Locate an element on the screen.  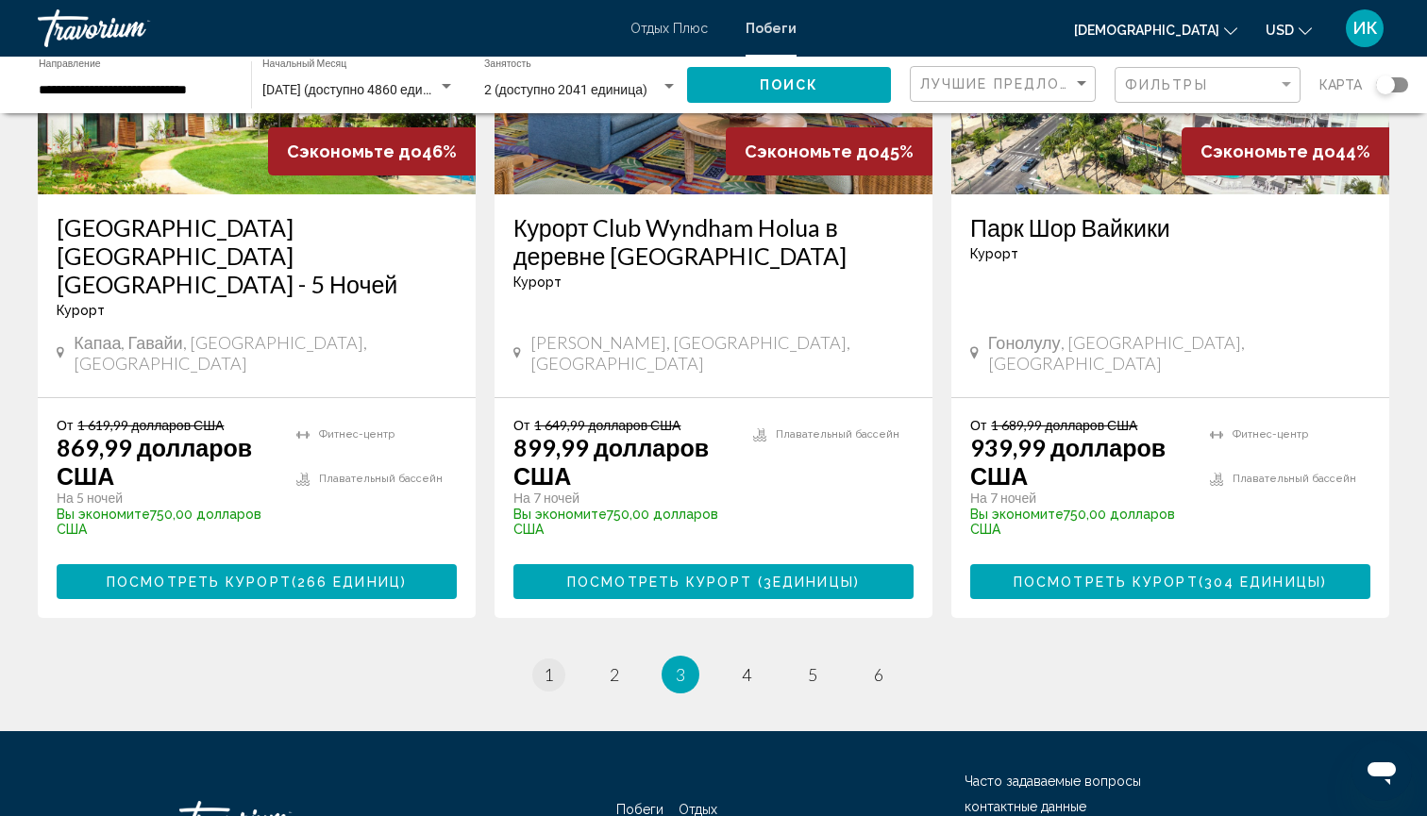
button: Изменить язык is located at coordinates (1155, 29).